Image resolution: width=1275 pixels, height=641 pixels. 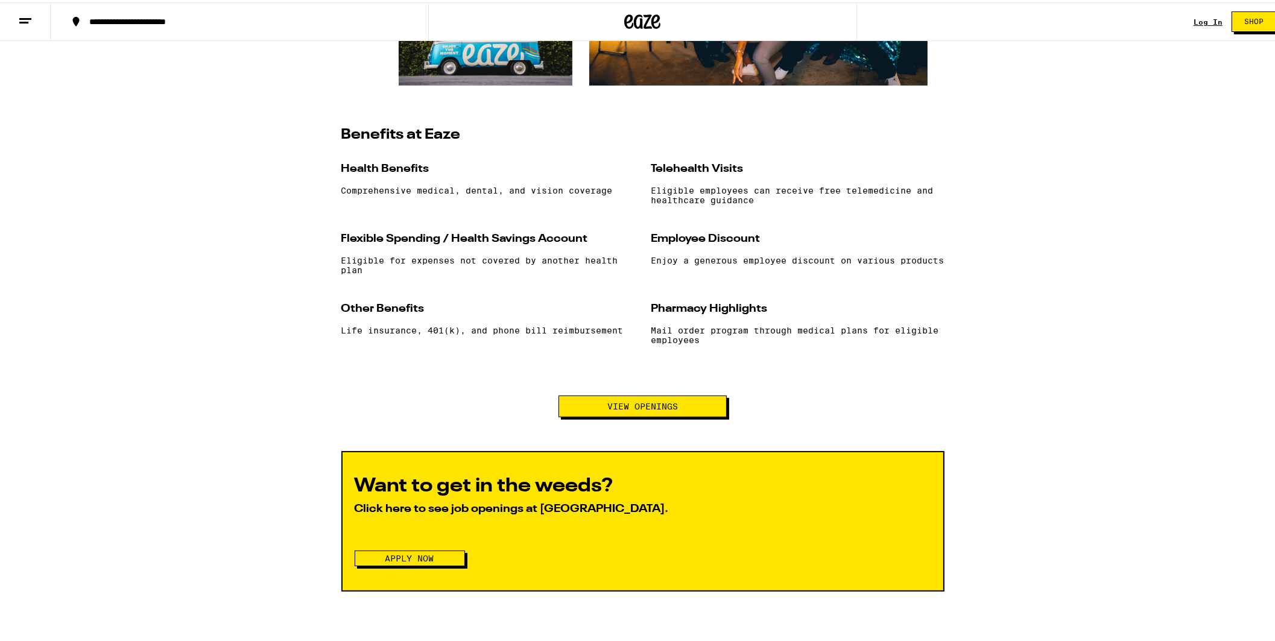 What do you see at coordinates (642, 404) in the screenshot?
I see `button: View Openings` at bounding box center [642, 404].